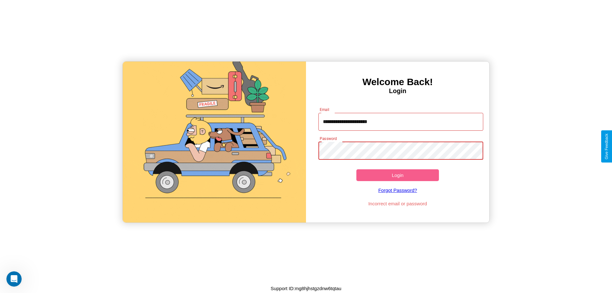 This screenshot has height=293, width=612. I want to click on h4: Login, so click(398, 91).